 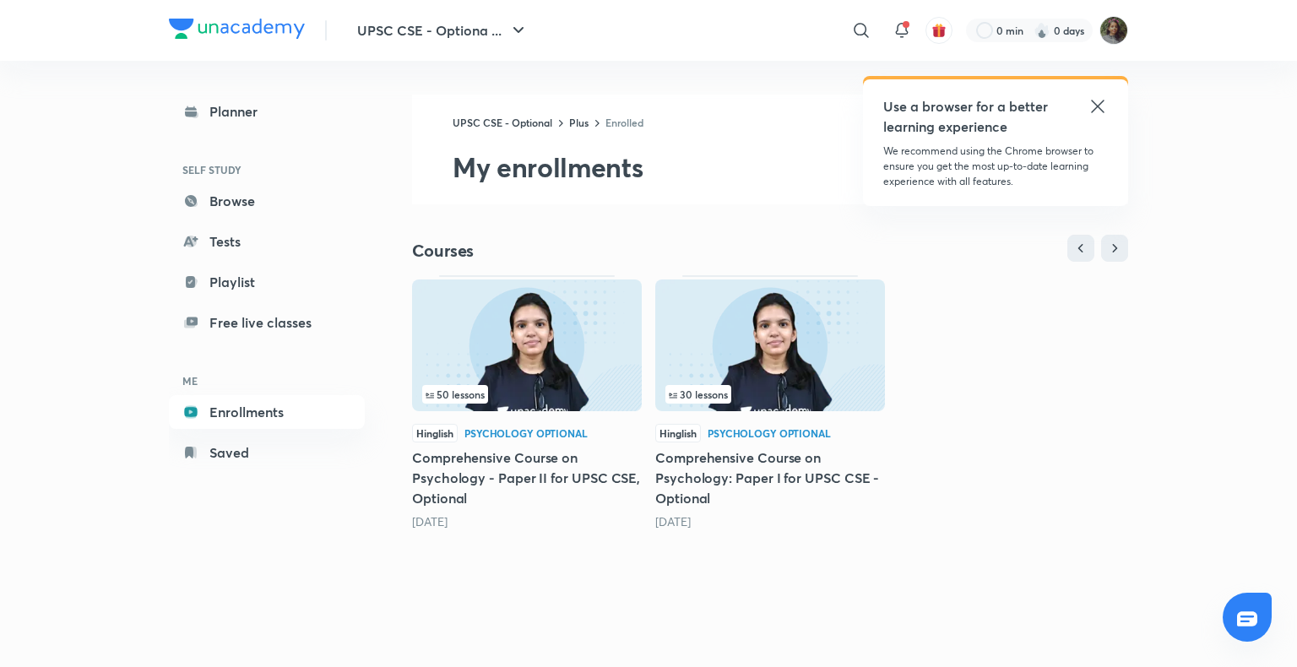 What do you see at coordinates (939, 30) in the screenshot?
I see `img: avatar` at bounding box center [939, 30].